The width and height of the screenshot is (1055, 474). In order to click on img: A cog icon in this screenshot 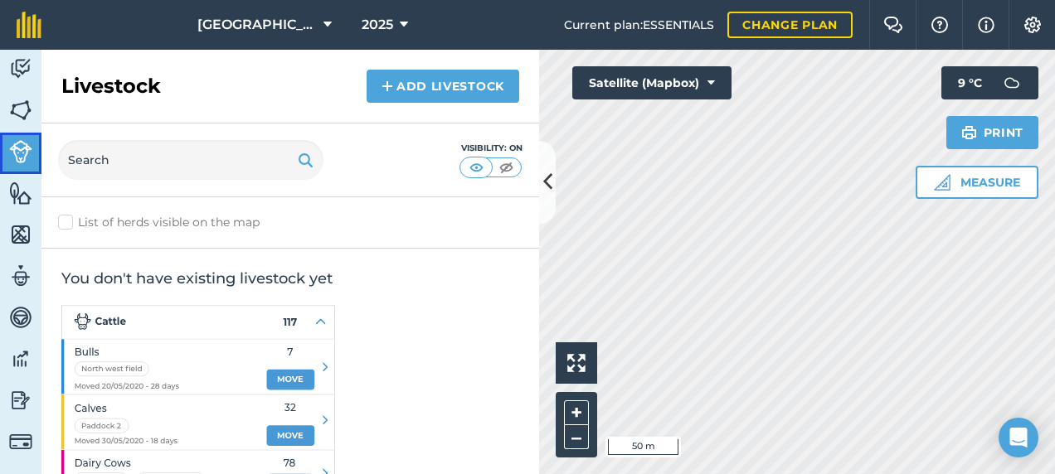, I will do `click(1033, 25)`.